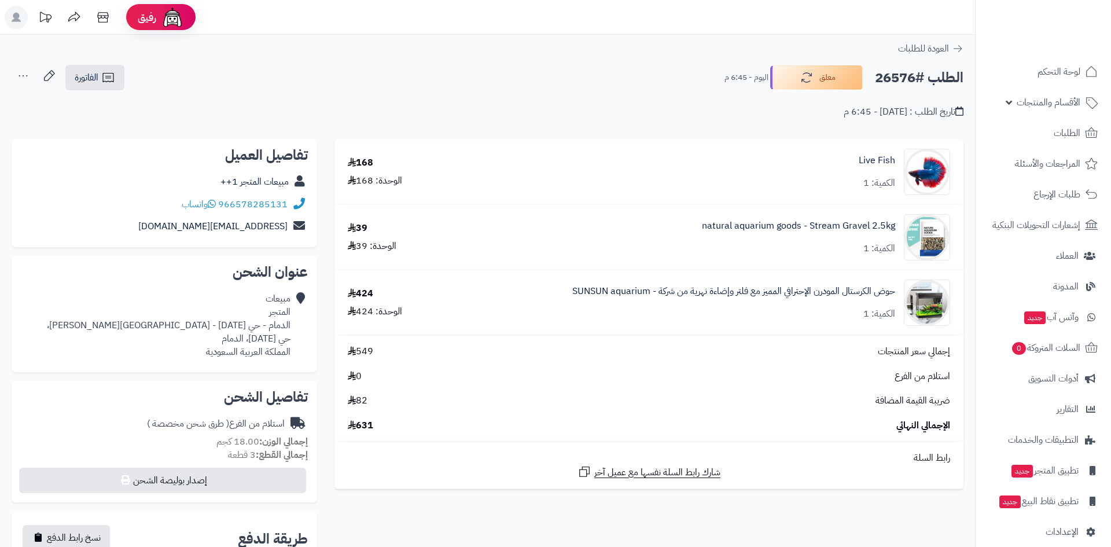 The width and height of the screenshot is (1111, 547). I want to click on a: Live Fish, so click(876, 160).